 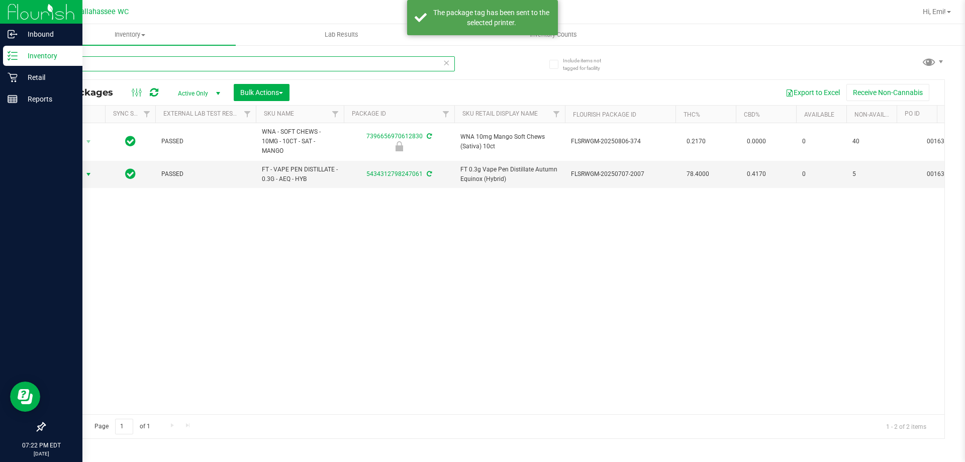 I want to click on span: 78.4000, so click(x=698, y=174).